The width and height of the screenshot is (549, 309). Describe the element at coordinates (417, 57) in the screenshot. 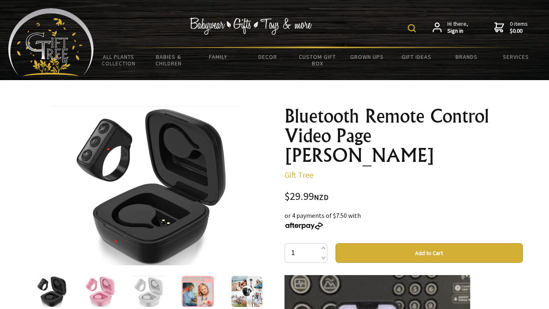

I see `a: Gift Ideas` at that location.